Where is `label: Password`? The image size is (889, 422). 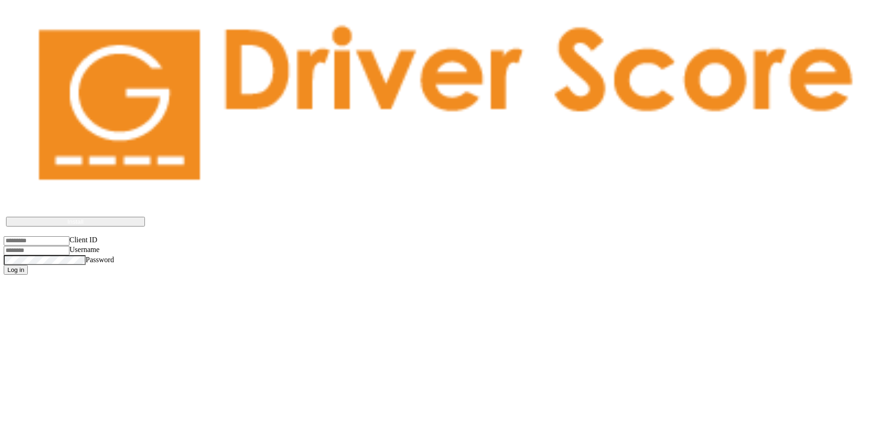
label: Password is located at coordinates (100, 259).